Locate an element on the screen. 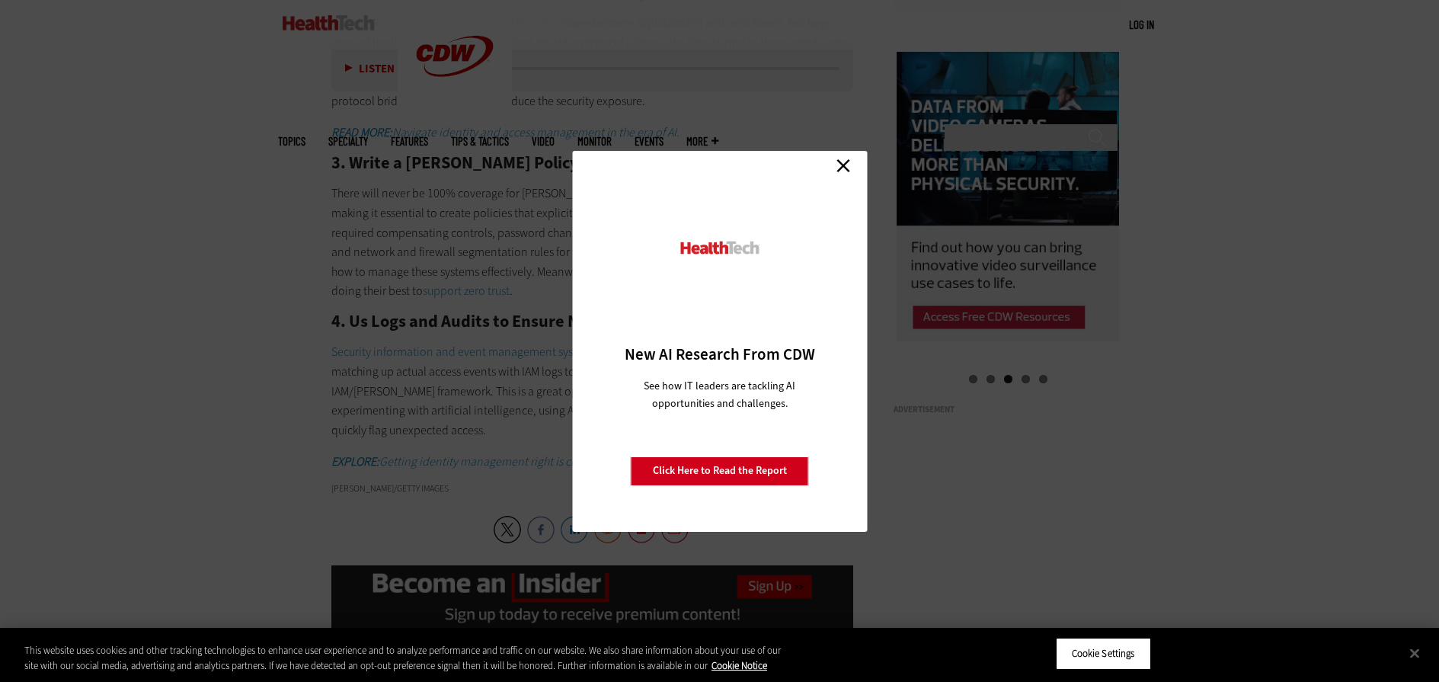 The height and width of the screenshot is (682, 1439). div: This website uses cookies and other tracking technologies to enhance user experience and to analy... is located at coordinates (408, 658).